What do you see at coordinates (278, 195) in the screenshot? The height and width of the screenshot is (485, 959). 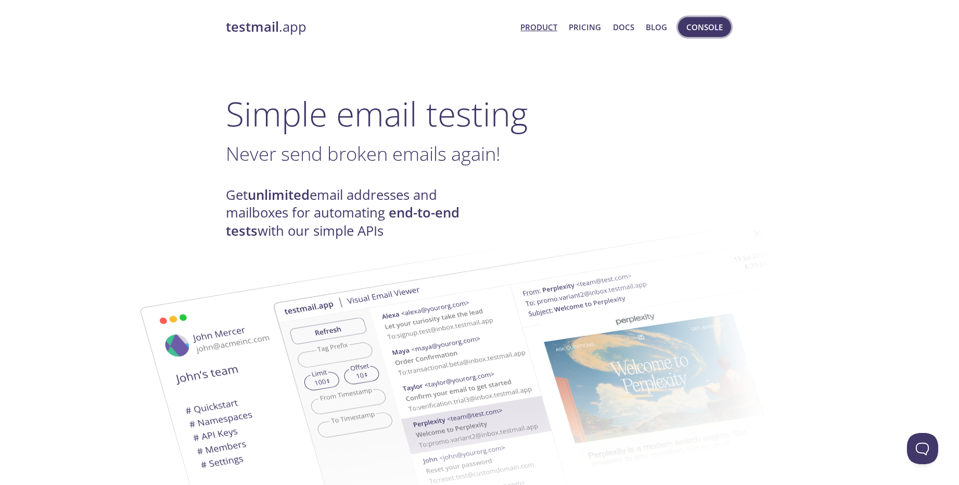 I see `strong: unlimited` at bounding box center [278, 195].